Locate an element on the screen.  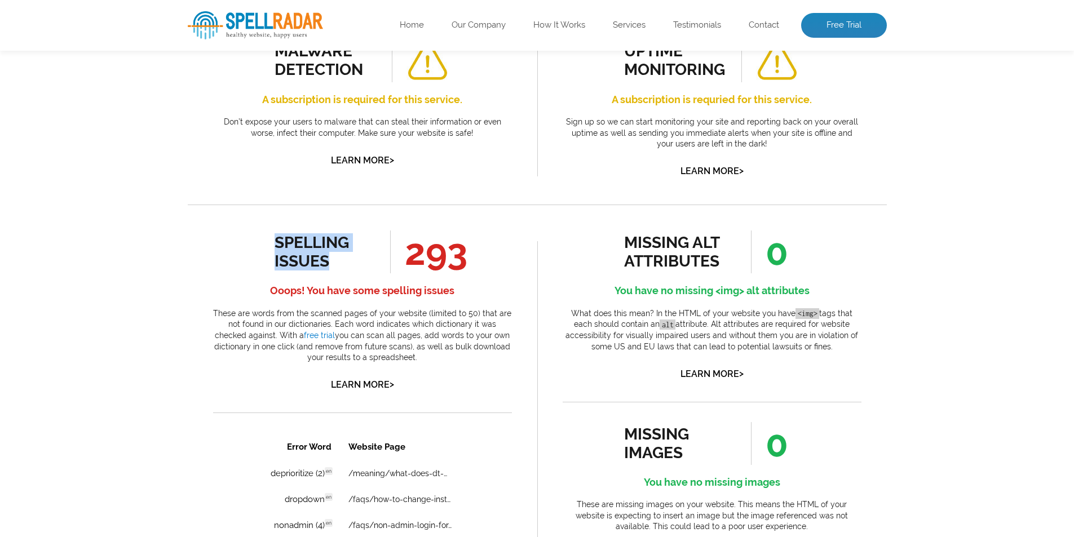
a: Contact is located at coordinates (764, 25).